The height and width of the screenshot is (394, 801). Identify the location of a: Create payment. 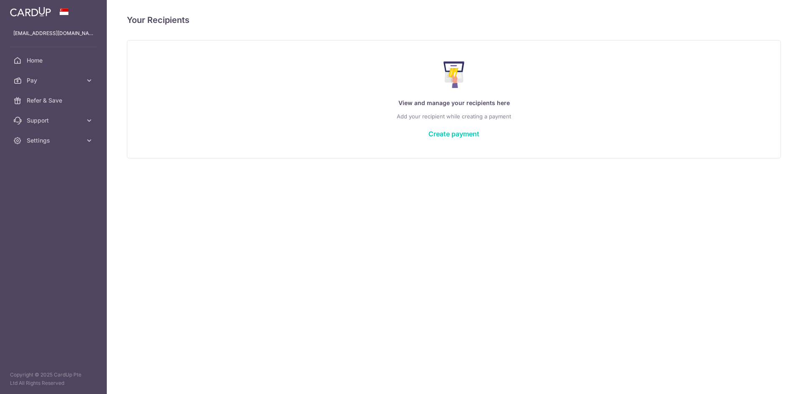
(454, 134).